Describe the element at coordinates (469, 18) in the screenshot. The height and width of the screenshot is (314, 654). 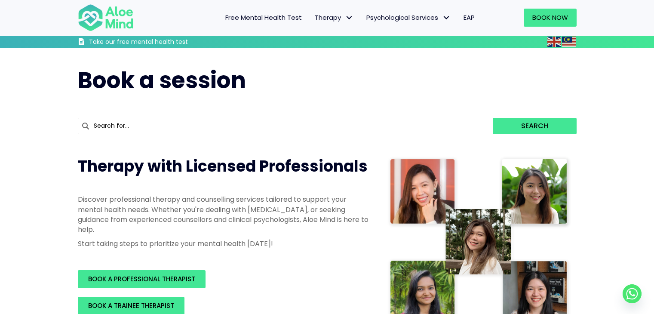
I see `a: EAP` at that location.